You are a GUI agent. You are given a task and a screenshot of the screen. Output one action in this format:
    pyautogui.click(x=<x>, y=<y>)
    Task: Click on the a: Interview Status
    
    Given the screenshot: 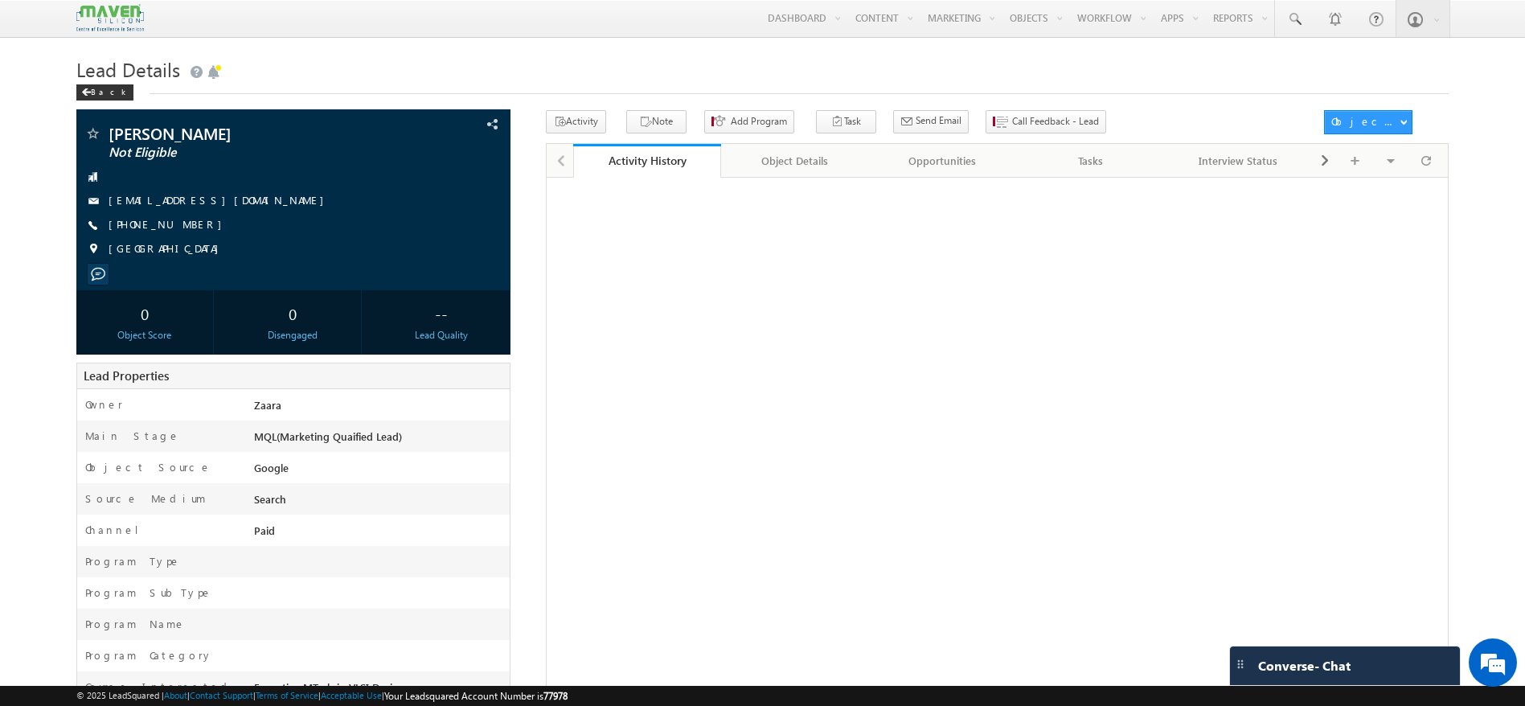 What is the action you would take?
    pyautogui.click(x=1239, y=161)
    